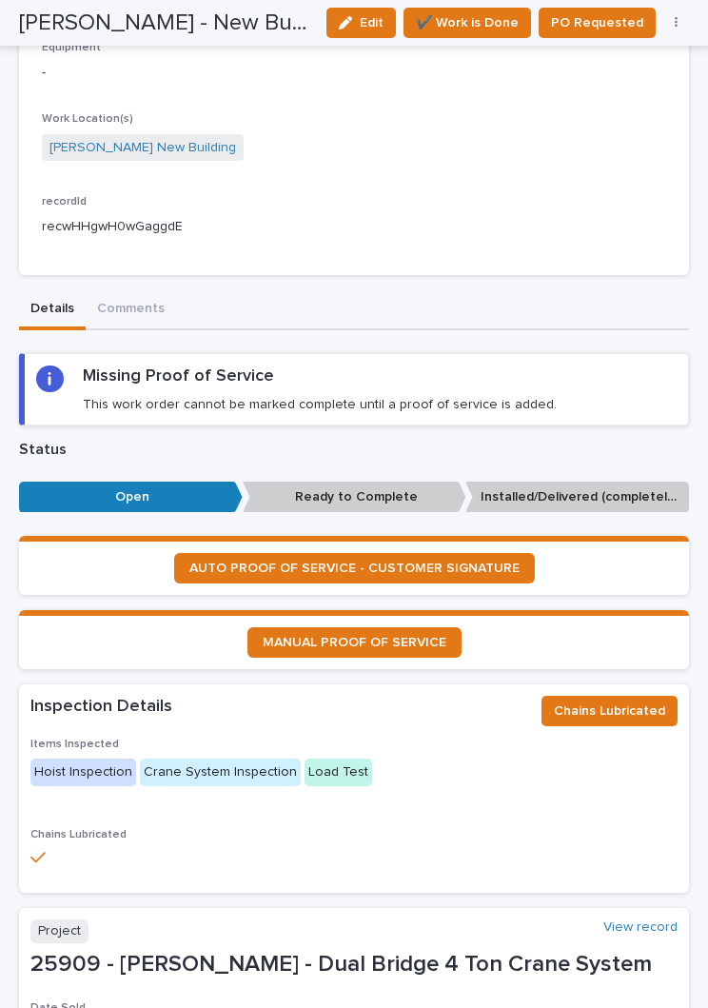 The width and height of the screenshot is (708, 1008). I want to click on h2: Da Dodd - New Building - Dual Bridge 4 Ton Crane System, so click(165, 23).